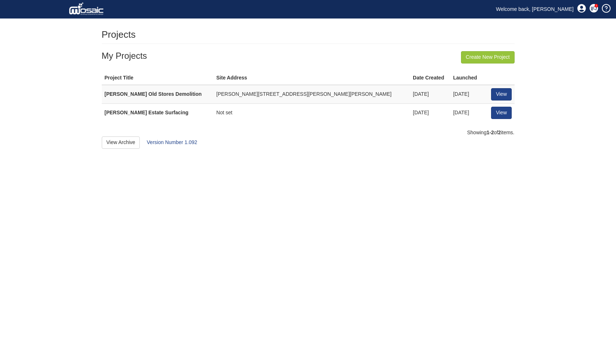 The image size is (616, 340). Describe the element at coordinates (430, 78) in the screenshot. I see `th: Date Created` at that location.